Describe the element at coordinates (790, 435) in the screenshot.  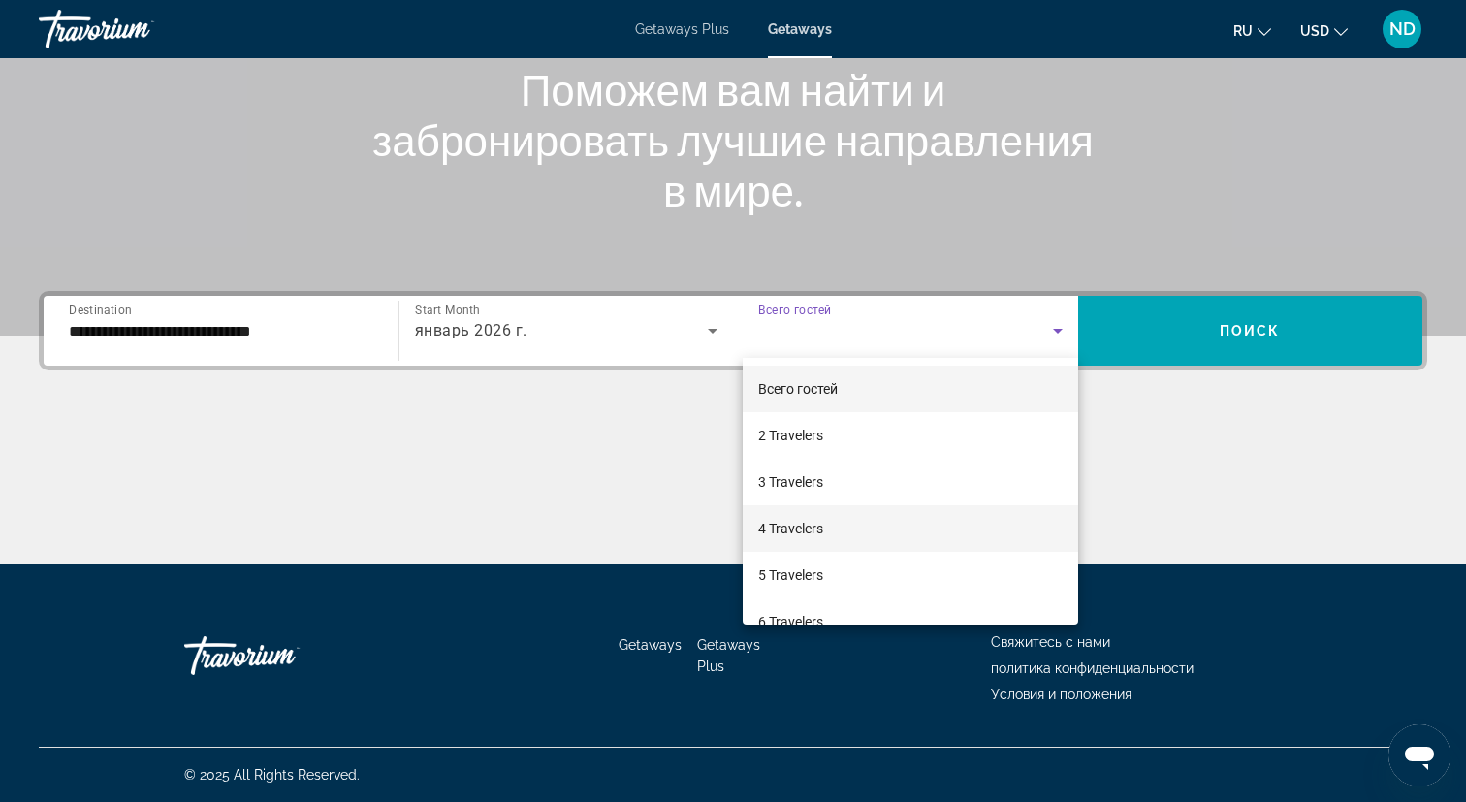
I see `span: 2 Travelers` at that location.